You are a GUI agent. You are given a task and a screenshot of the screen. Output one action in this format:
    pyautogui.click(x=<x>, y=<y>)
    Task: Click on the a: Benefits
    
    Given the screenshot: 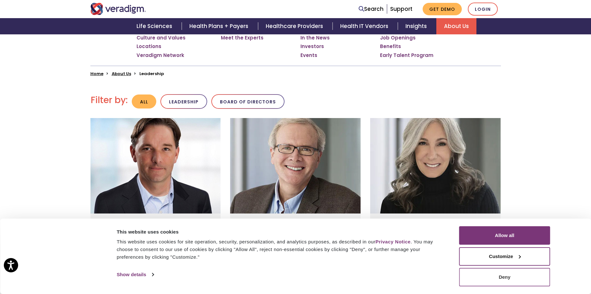 What is the action you would take?
    pyautogui.click(x=390, y=46)
    